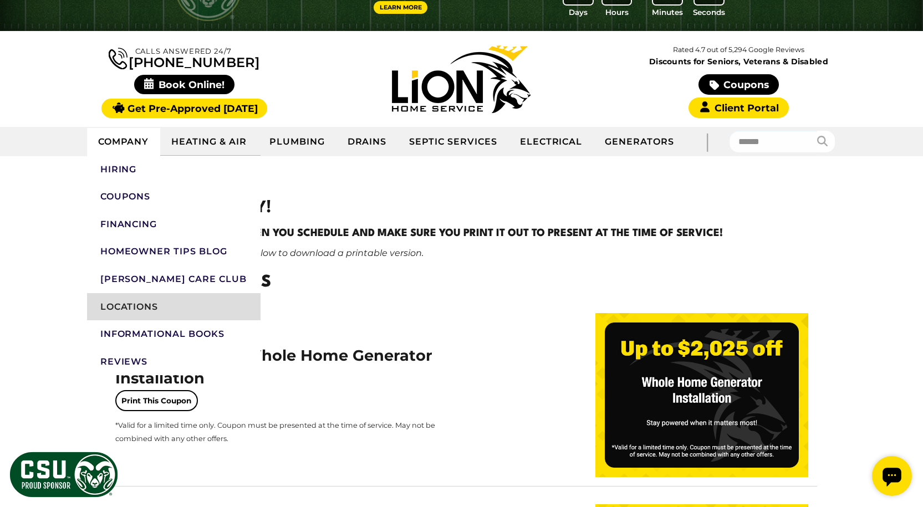  I want to click on a: Homeowner Tips Blog, so click(173, 252).